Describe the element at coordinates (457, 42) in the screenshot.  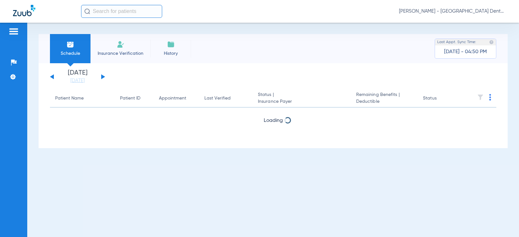
I see `span: Last Appt. Sync Time:` at that location.